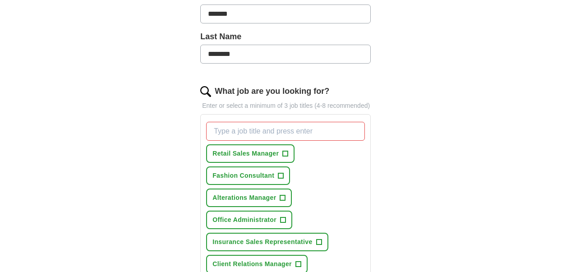  What do you see at coordinates (286, 131) in the screenshot?
I see `input: Type a job title and press enter` at bounding box center [286, 131].